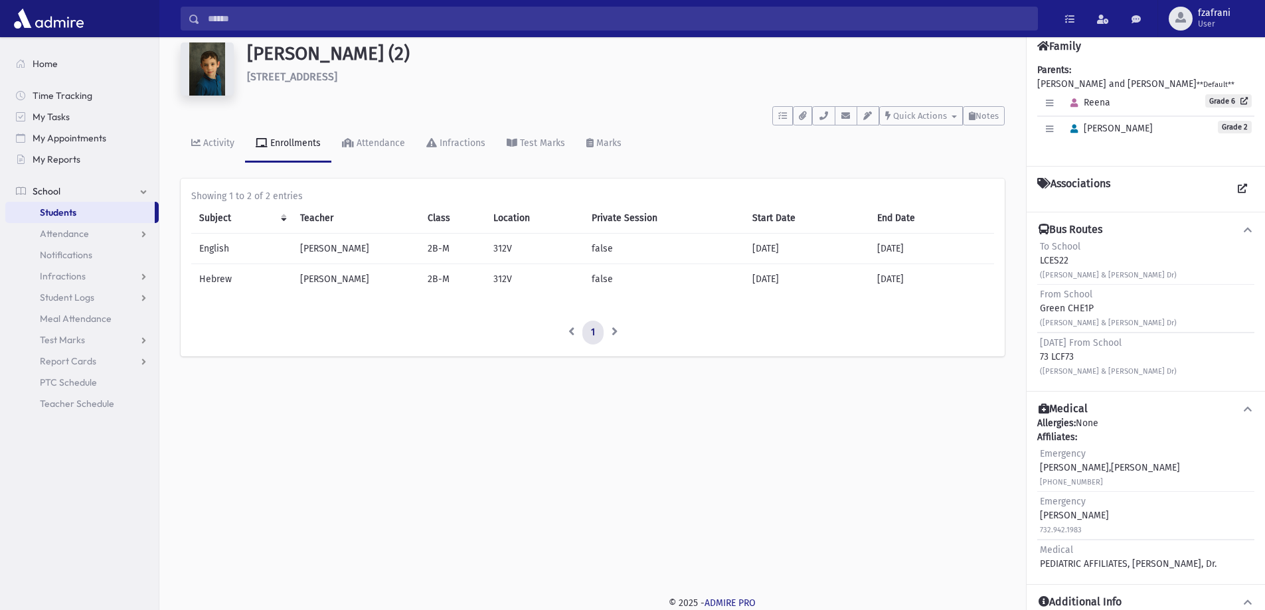 Image resolution: width=1265 pixels, height=610 pixels. What do you see at coordinates (82, 64) in the screenshot?
I see `a: Home` at bounding box center [82, 64].